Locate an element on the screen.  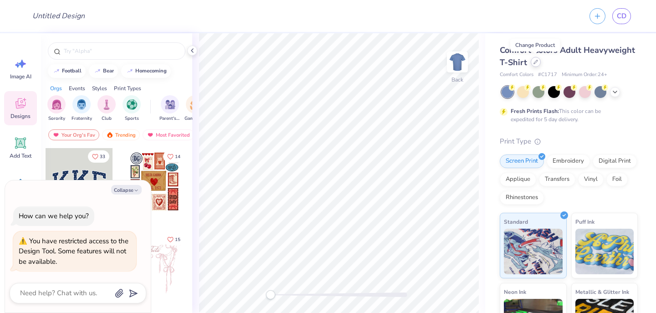
span: Neon Ink is located at coordinates (515, 292).